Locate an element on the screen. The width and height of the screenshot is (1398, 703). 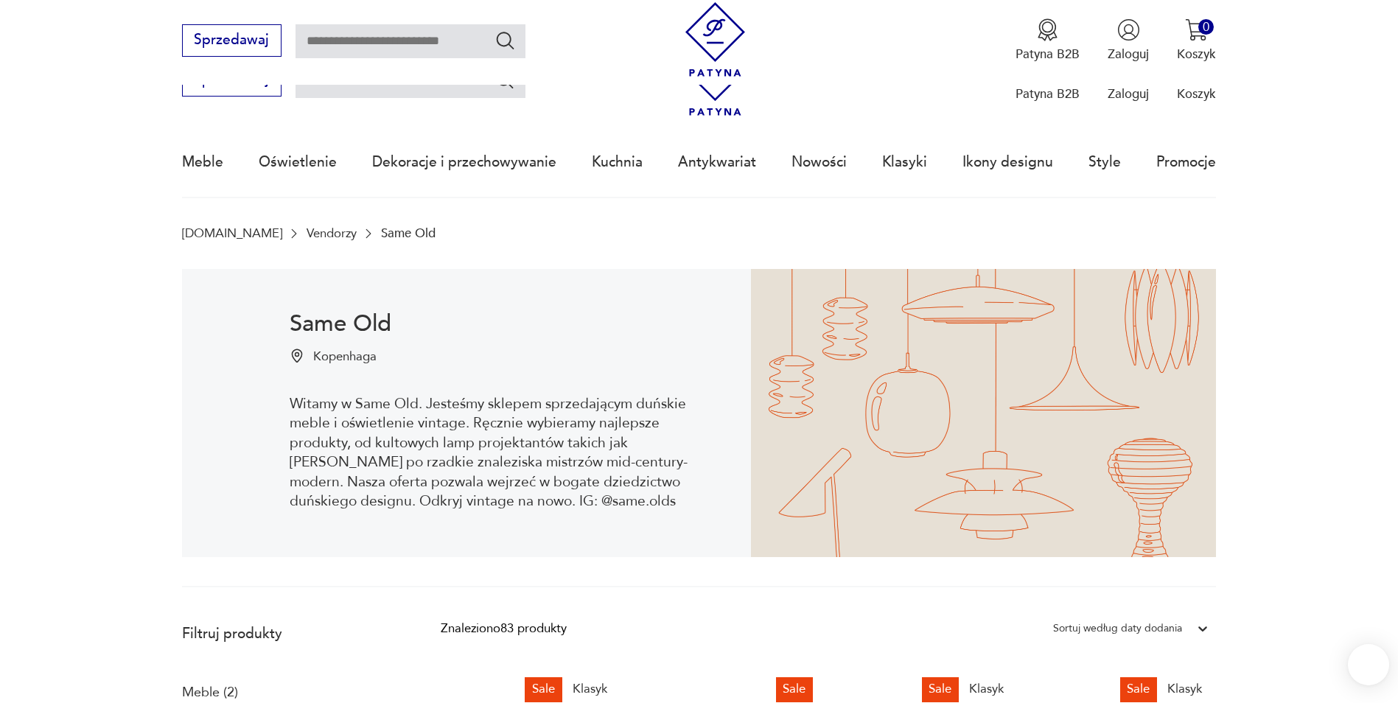
a: Style is located at coordinates (1105, 162).